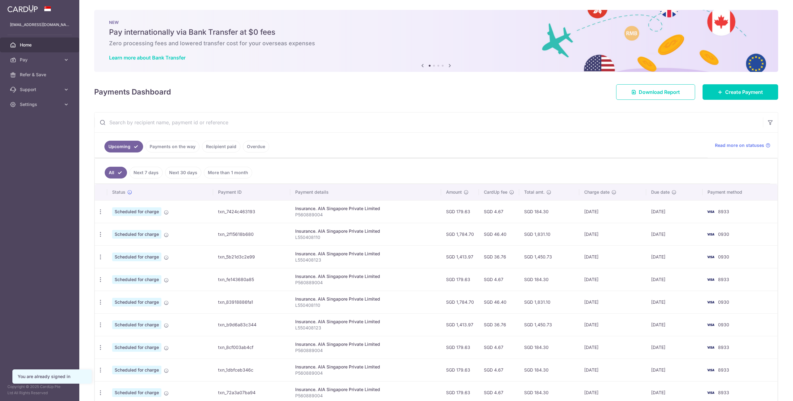  What do you see at coordinates (124, 146) in the screenshot?
I see `a: Upcoming` at bounding box center [124, 146].